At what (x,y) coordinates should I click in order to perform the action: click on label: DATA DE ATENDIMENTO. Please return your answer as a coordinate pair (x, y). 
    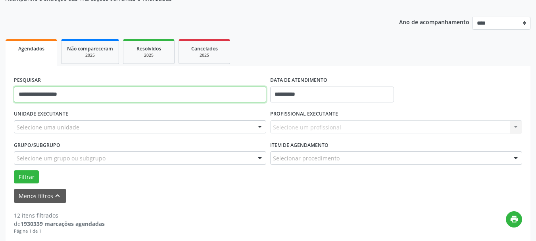
    Looking at the image, I should click on (299, 80).